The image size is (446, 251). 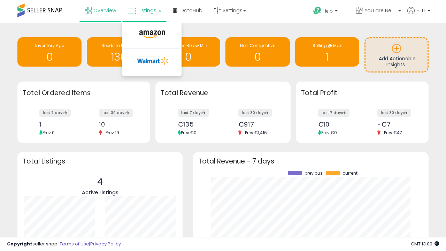 I want to click on div: seller snap | |, so click(x=64, y=244).